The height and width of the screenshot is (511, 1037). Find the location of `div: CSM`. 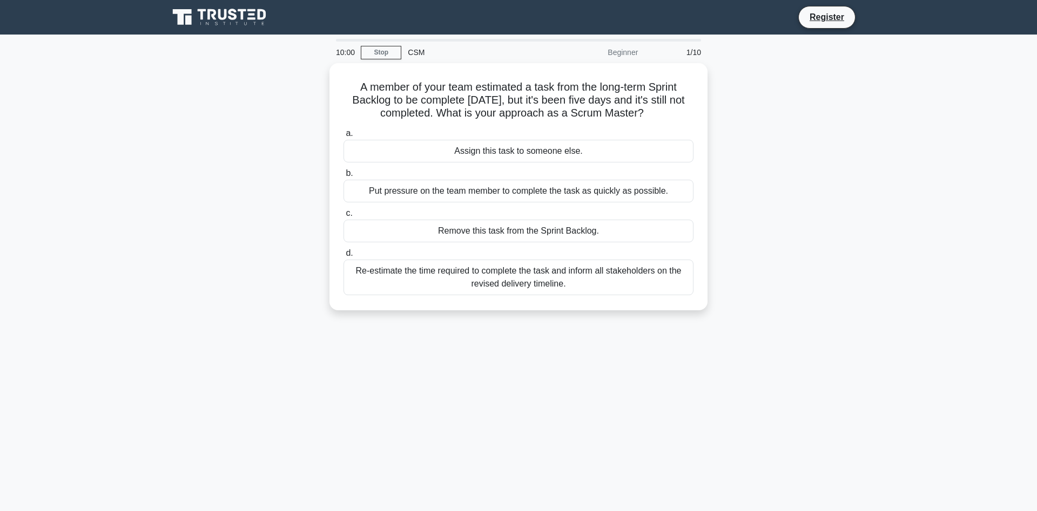

div: CSM is located at coordinates (475, 52).